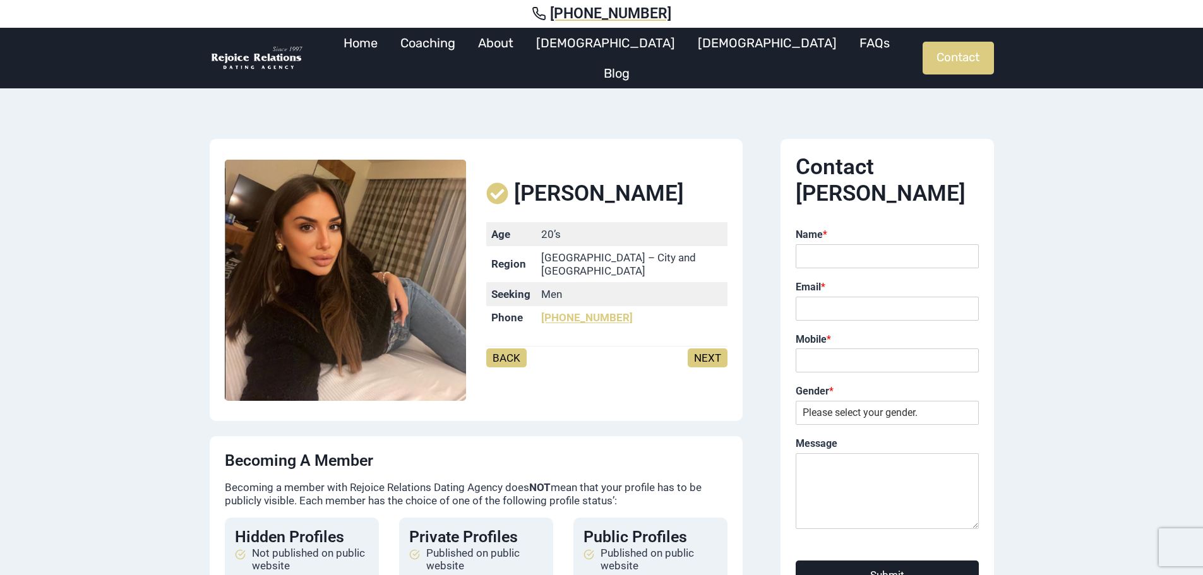  Describe the element at coordinates (302, 538) in the screenshot. I see `h4: Hidden Profiles` at that location.